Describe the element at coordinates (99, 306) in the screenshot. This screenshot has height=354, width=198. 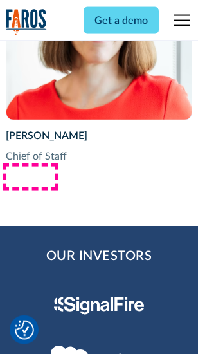
I see `img: Signal Fire Logo` at that location.